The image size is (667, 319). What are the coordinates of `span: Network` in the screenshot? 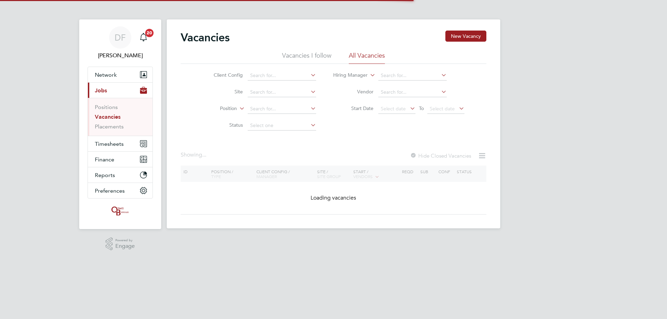 It's located at (106, 75).